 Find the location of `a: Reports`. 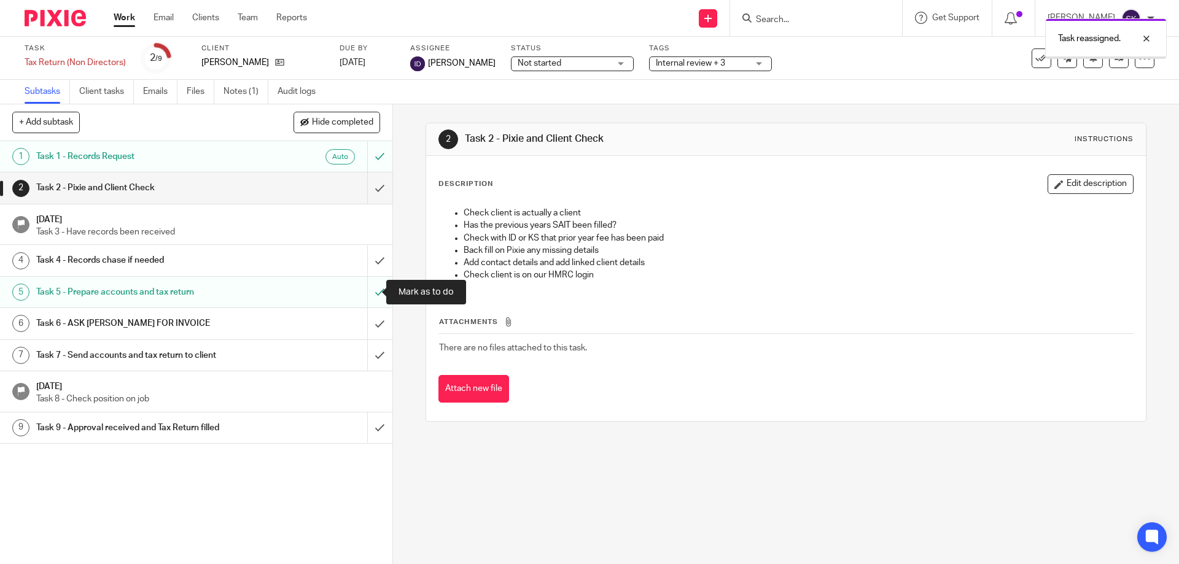

a: Reports is located at coordinates (292, 18).